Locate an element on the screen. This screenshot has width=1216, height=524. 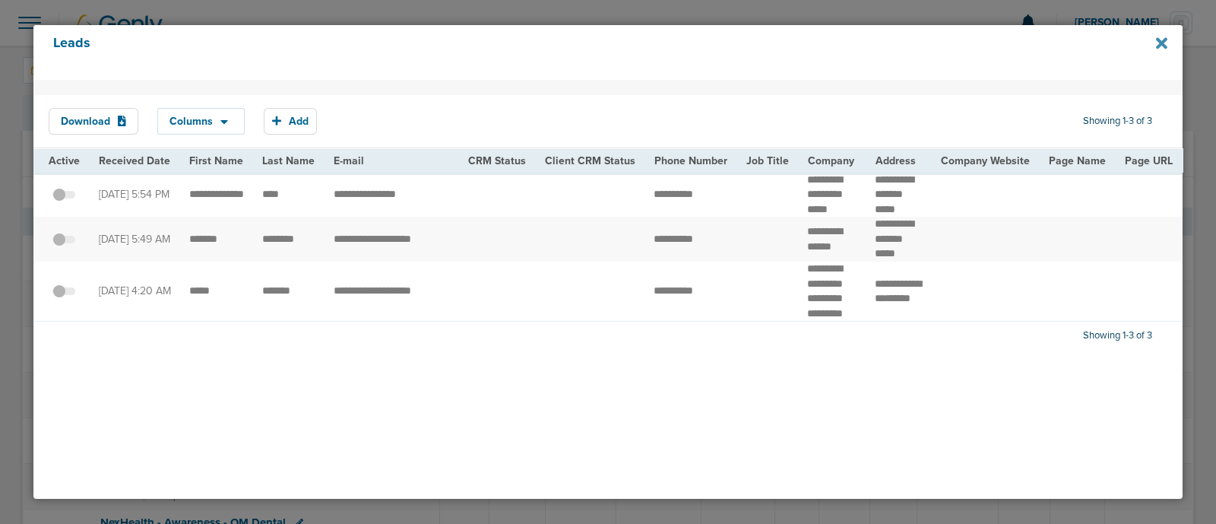
span: CRM Status is located at coordinates (497, 160).